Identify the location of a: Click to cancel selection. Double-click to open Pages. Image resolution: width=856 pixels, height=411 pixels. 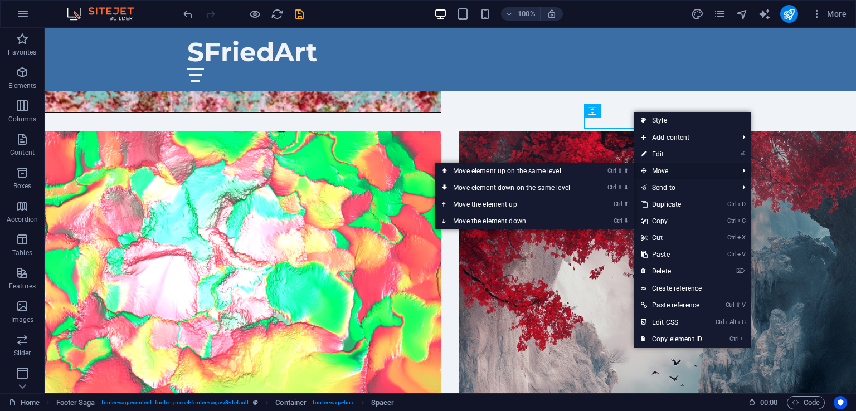
(24, 403).